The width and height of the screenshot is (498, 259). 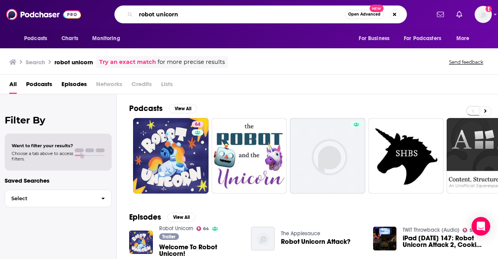 I want to click on svg: Add a profile image, so click(x=489, y=9).